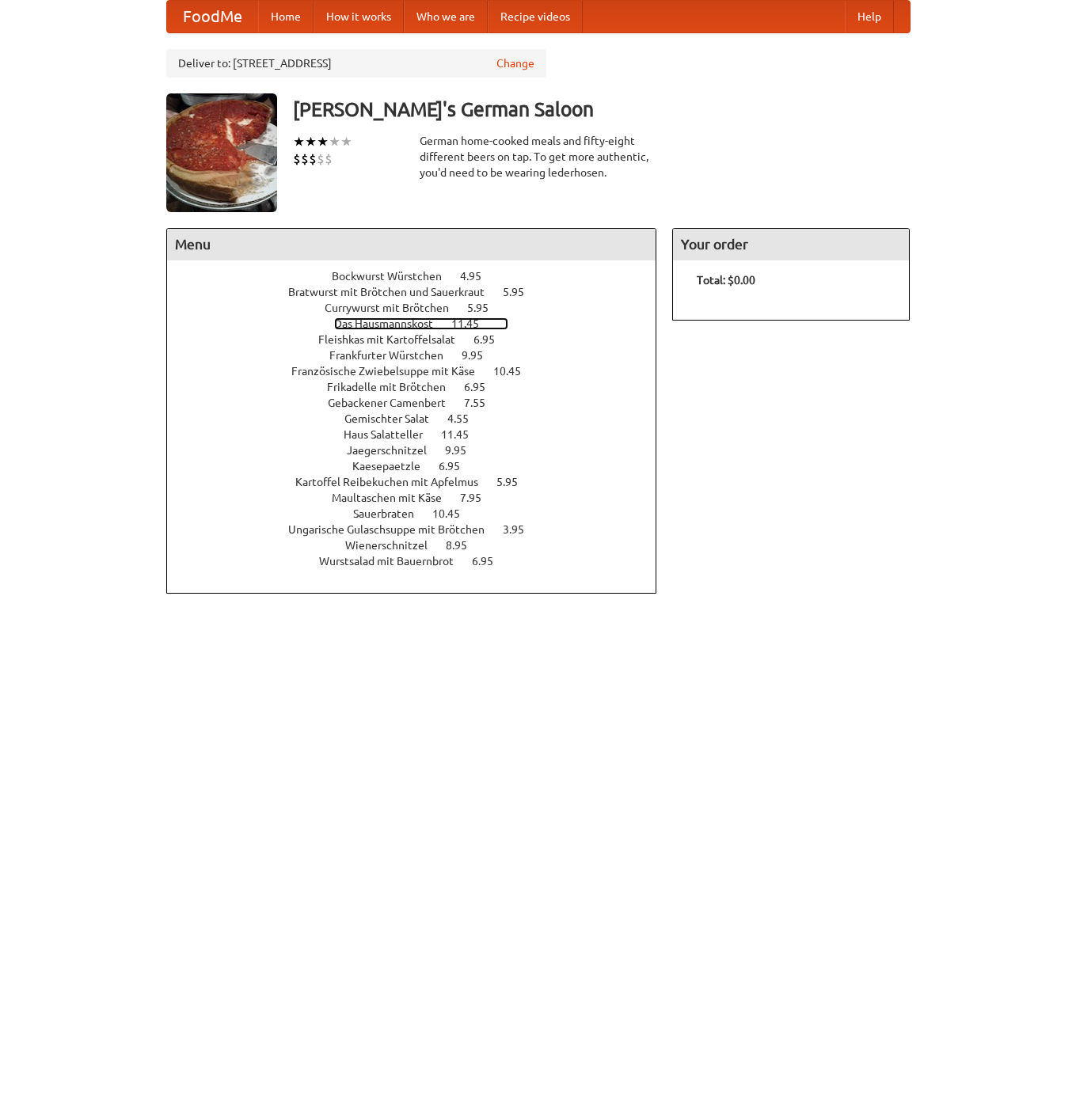 The width and height of the screenshot is (1076, 1120). What do you see at coordinates (391, 434) in the screenshot?
I see `span: Haus Salatteller` at bounding box center [391, 434].